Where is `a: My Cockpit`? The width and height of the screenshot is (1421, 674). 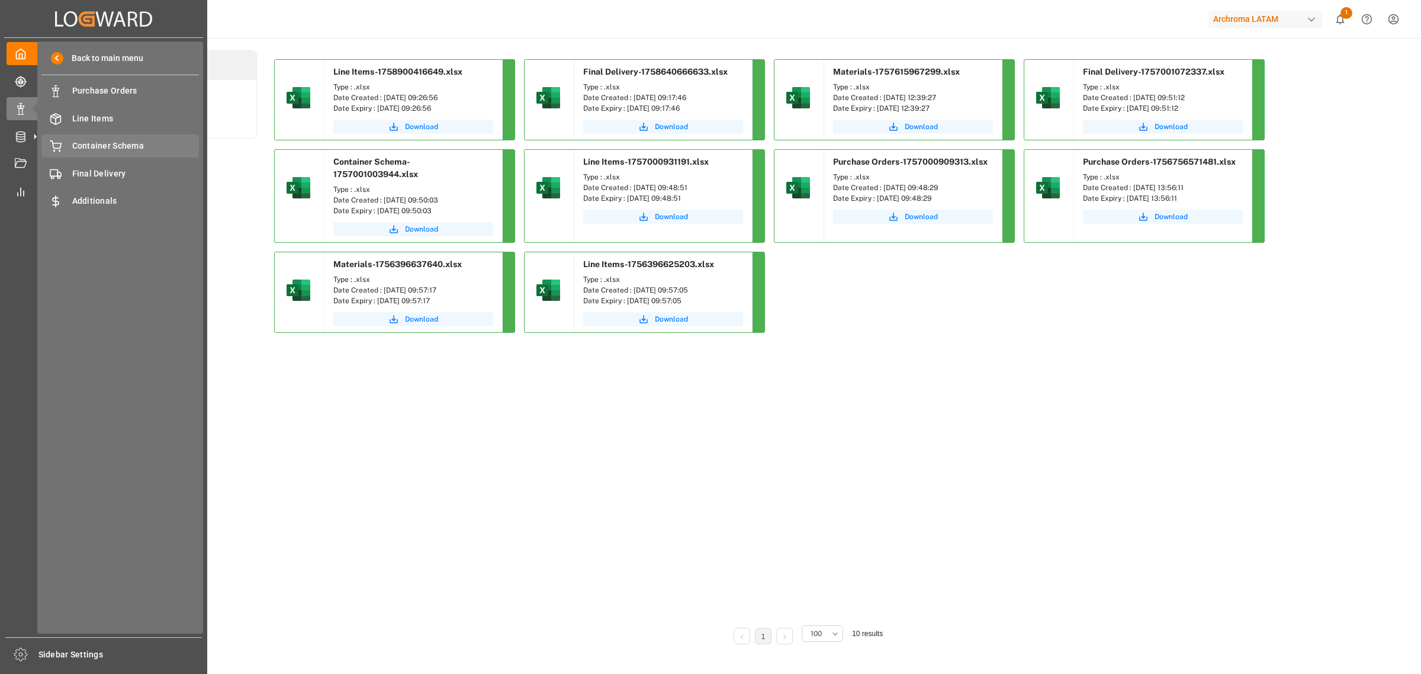 a: My Cockpit is located at coordinates (104, 53).